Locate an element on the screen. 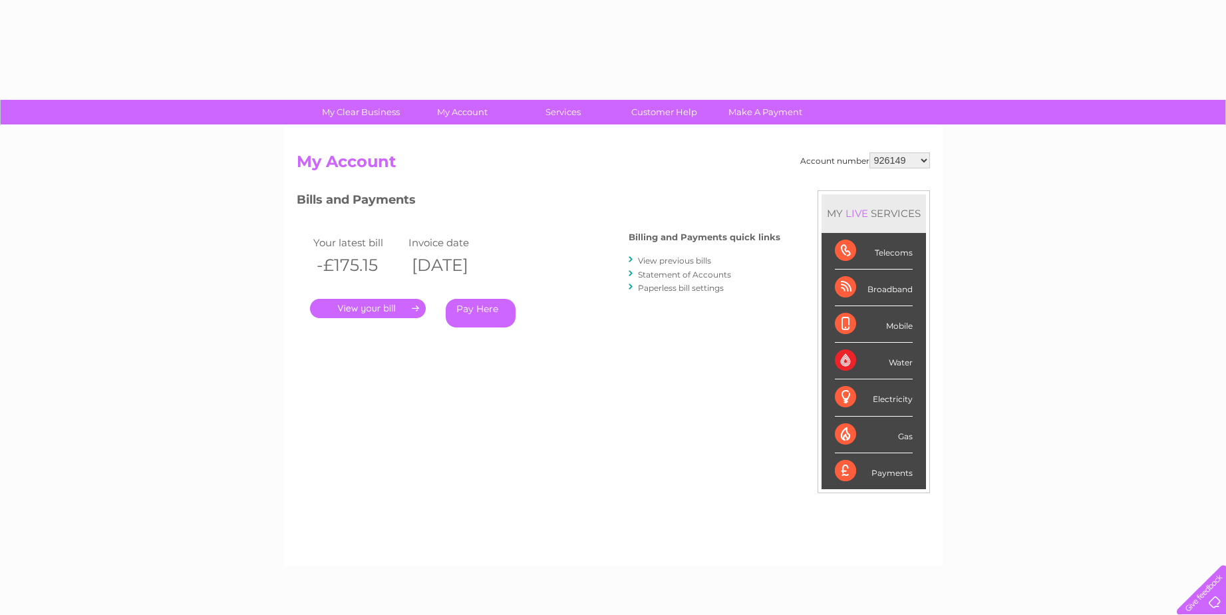  h4: Billing and Payments quick links is located at coordinates (704, 237).